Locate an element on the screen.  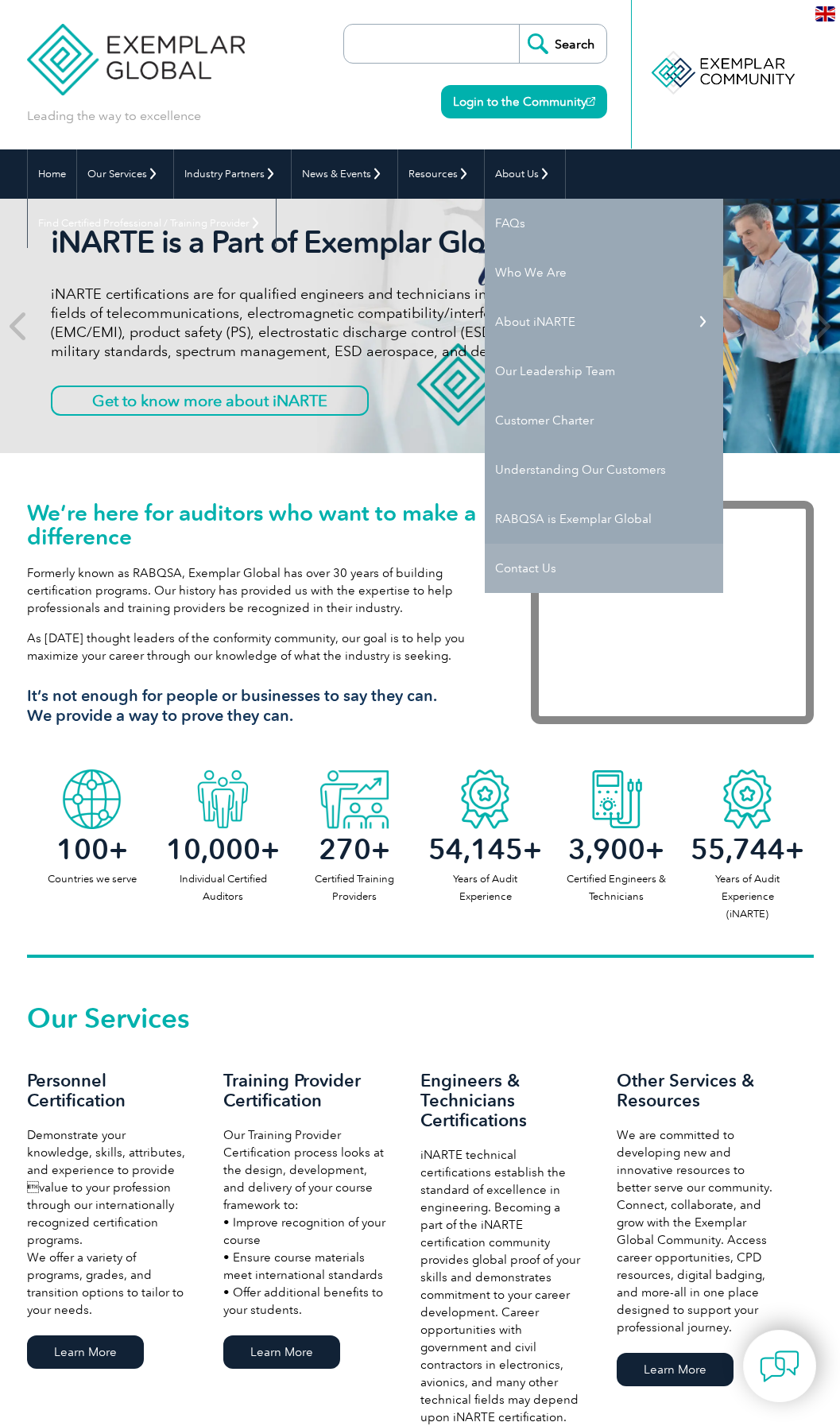
h3: Engineers & Technicians Certifications is located at coordinates (503, 1100).